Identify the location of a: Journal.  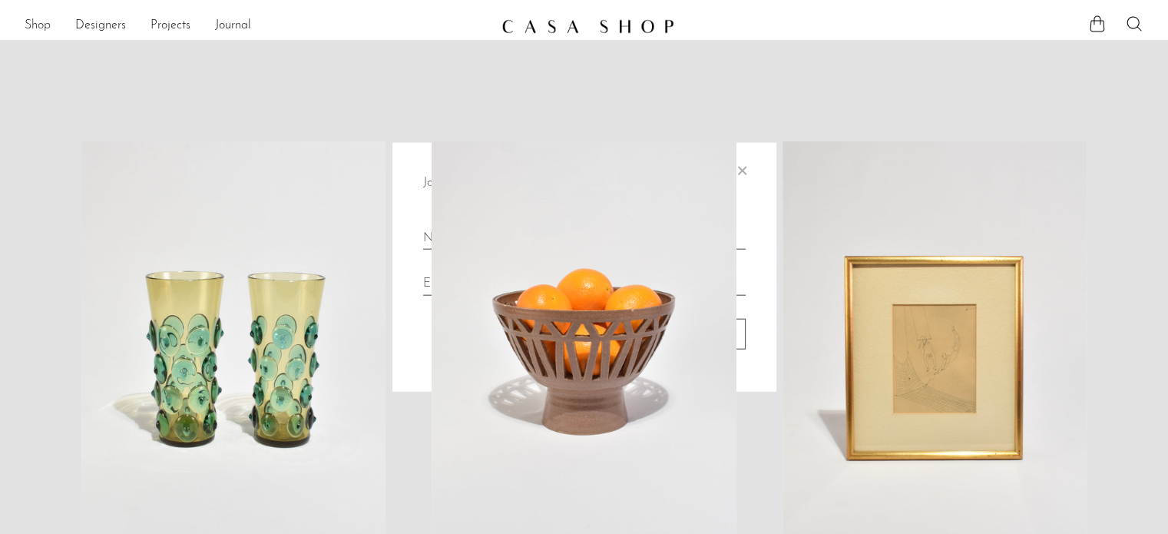
(233, 26).